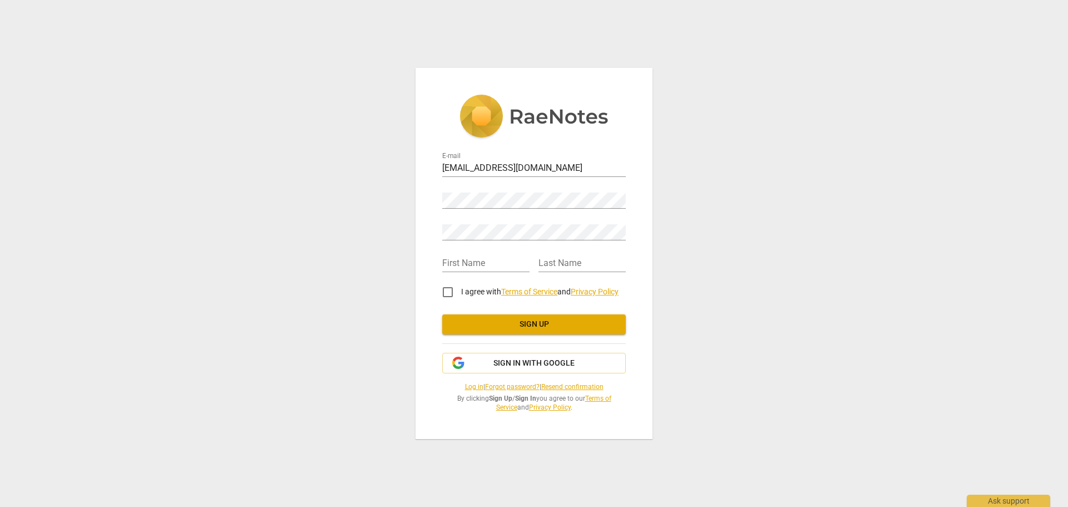  What do you see at coordinates (512, 387) in the screenshot?
I see `a: Forgot password?` at bounding box center [512, 387].